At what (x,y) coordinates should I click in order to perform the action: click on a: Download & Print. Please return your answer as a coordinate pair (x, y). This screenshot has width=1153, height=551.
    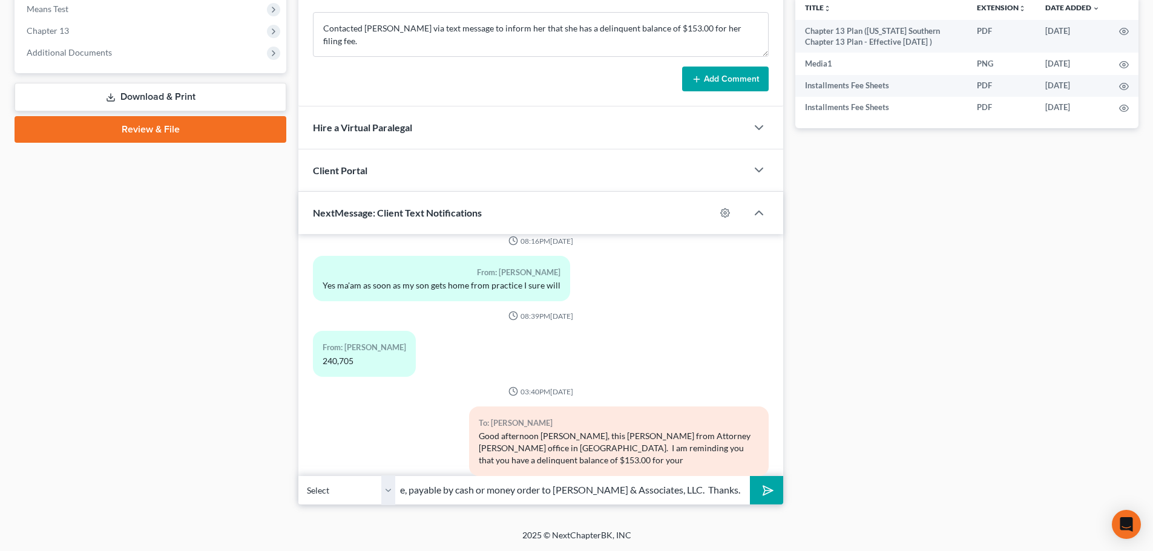
    Looking at the image, I should click on (150, 97).